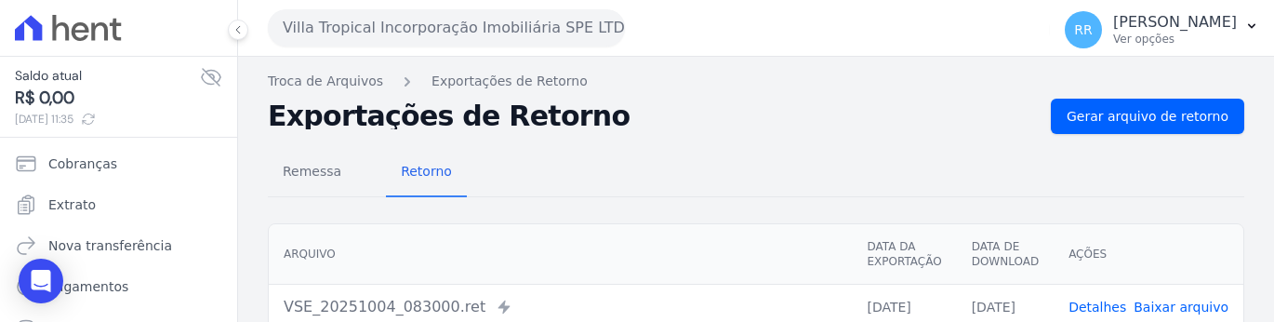  What do you see at coordinates (510, 81) in the screenshot?
I see `a: Exportações de Retorno` at bounding box center [510, 81].